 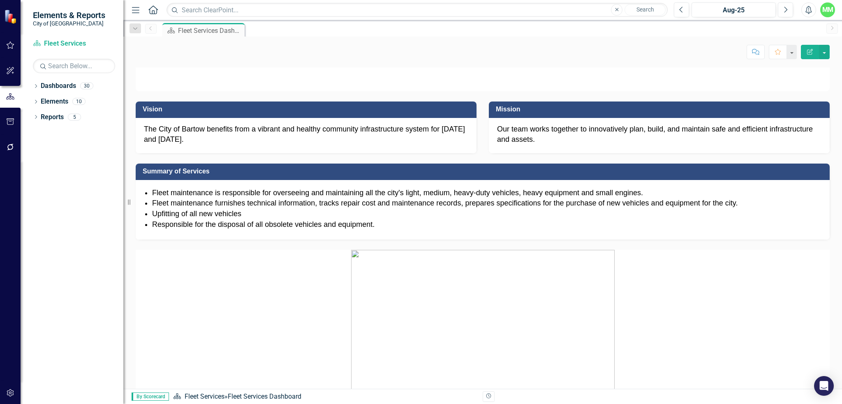 What do you see at coordinates (659, 134) in the screenshot?
I see `p: Our team works together to innovatively plan, build, and maintain safe and efficient infrastructu...` at bounding box center [659, 134].